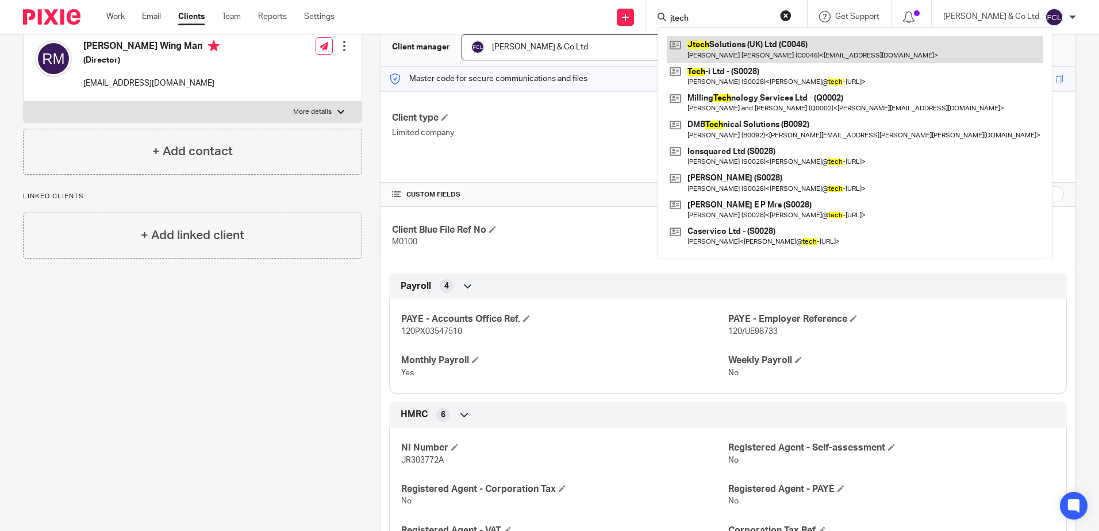  Describe the element at coordinates (414, 414) in the screenshot. I see `span: HMRC` at that location.